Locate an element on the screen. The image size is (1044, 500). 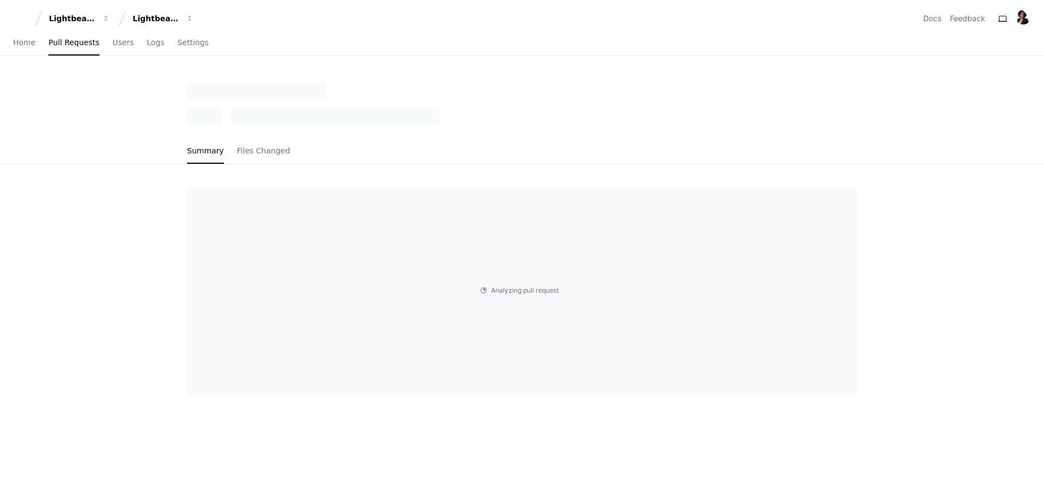
a: Users is located at coordinates (123, 43).